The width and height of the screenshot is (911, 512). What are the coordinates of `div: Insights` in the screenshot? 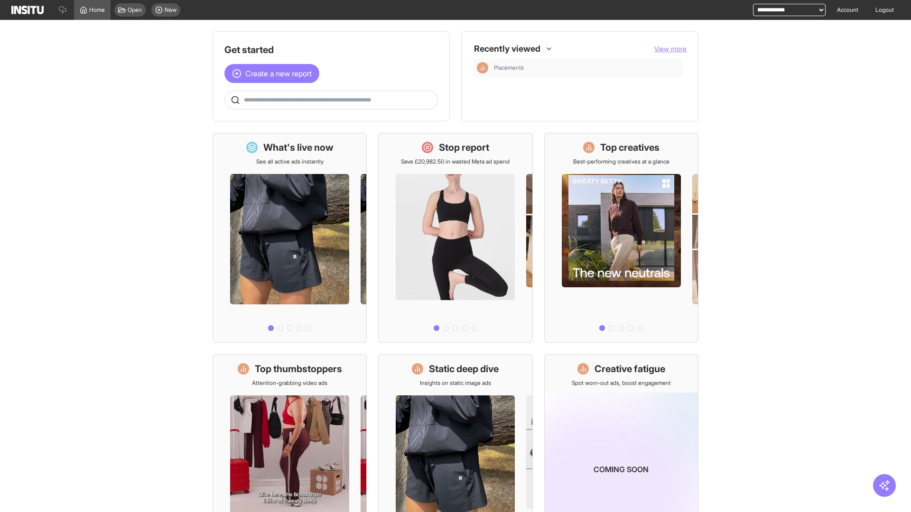 It's located at (482, 68).